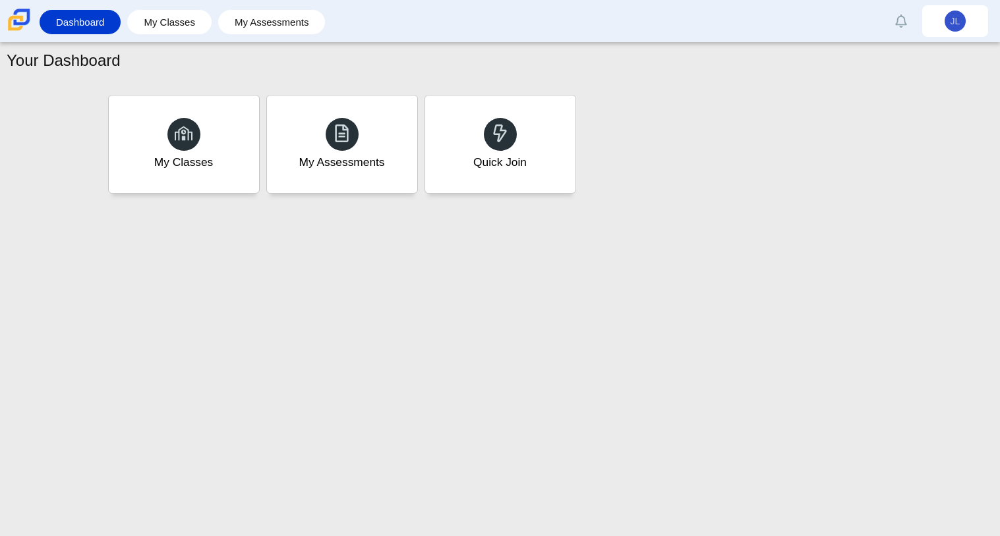  I want to click on h1: Your Dashboard, so click(63, 61).